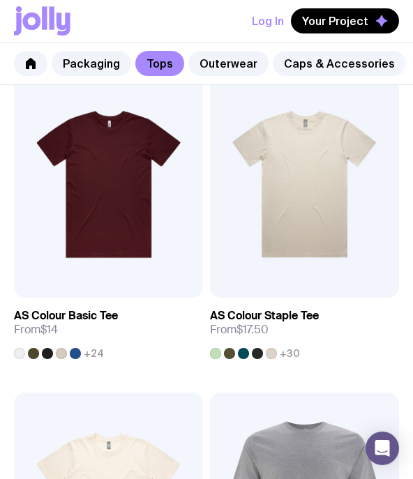  Describe the element at coordinates (228, 63) in the screenshot. I see `a: Outerwear` at that location.